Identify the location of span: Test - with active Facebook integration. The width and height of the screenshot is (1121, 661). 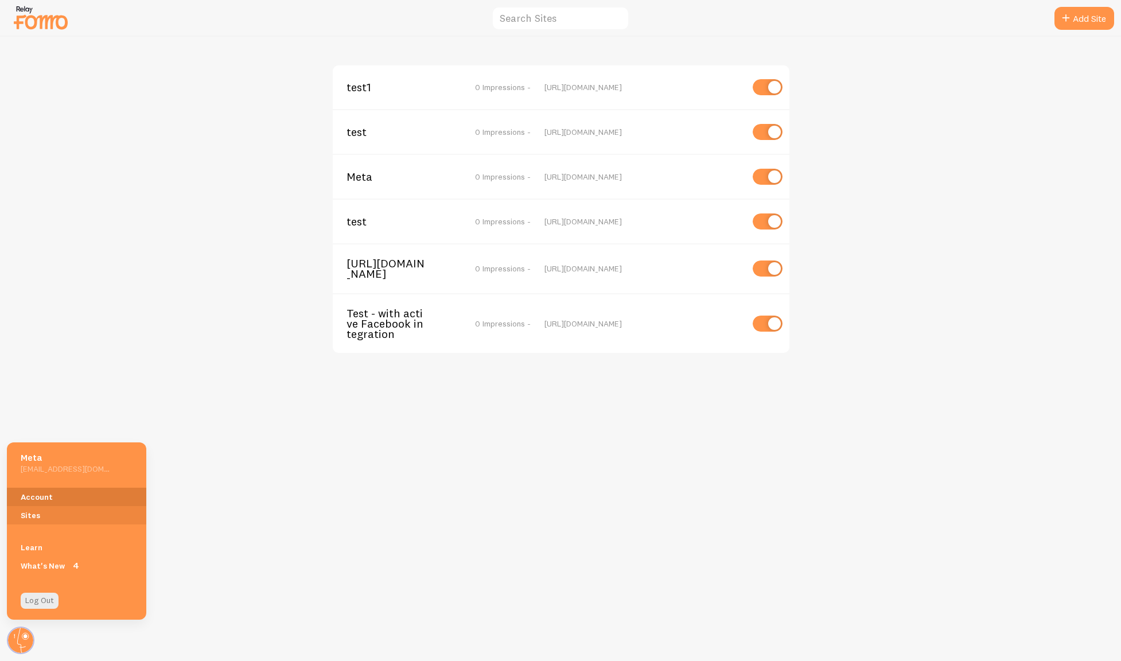
(392, 324).